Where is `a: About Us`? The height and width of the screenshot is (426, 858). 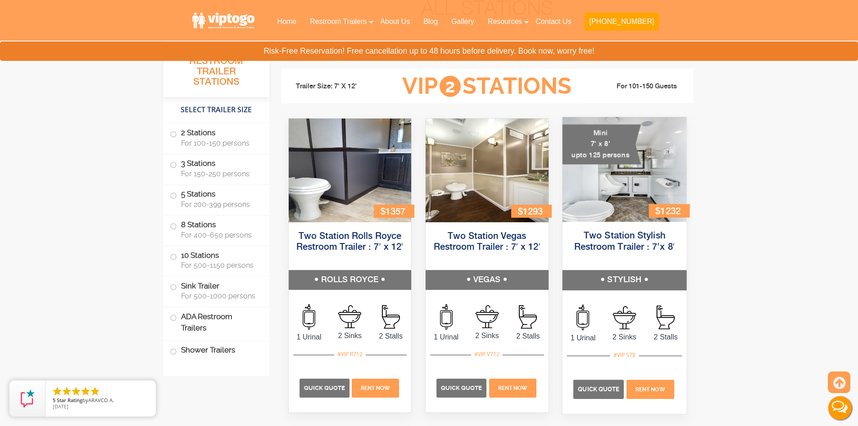 a: About Us is located at coordinates (395, 22).